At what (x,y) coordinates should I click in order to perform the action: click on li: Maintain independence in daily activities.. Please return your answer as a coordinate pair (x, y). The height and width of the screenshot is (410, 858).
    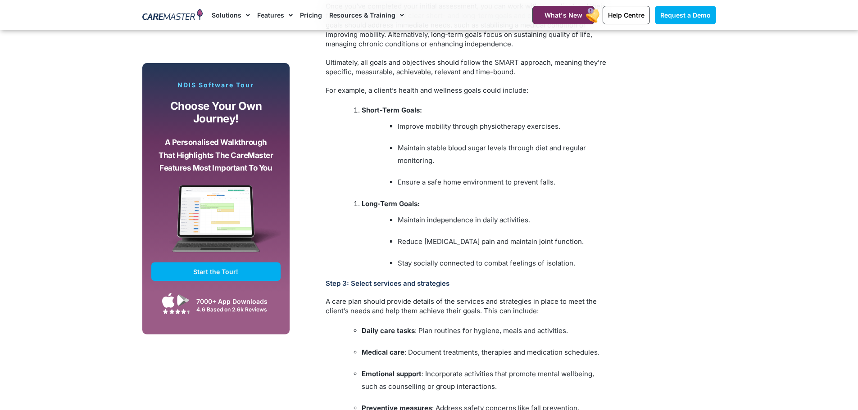
    Looking at the image, I should click on (503, 220).